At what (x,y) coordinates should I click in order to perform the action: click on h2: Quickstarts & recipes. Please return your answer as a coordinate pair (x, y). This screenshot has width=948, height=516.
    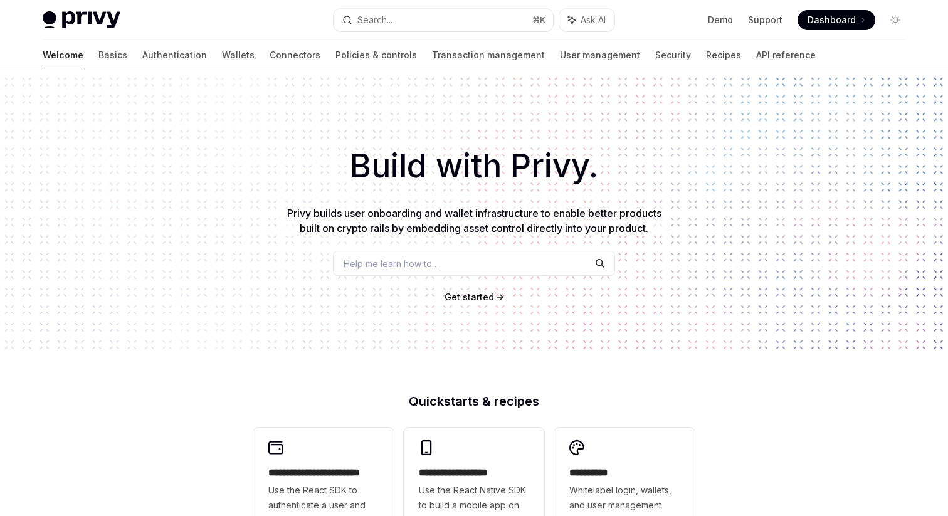
    Looking at the image, I should click on (474, 401).